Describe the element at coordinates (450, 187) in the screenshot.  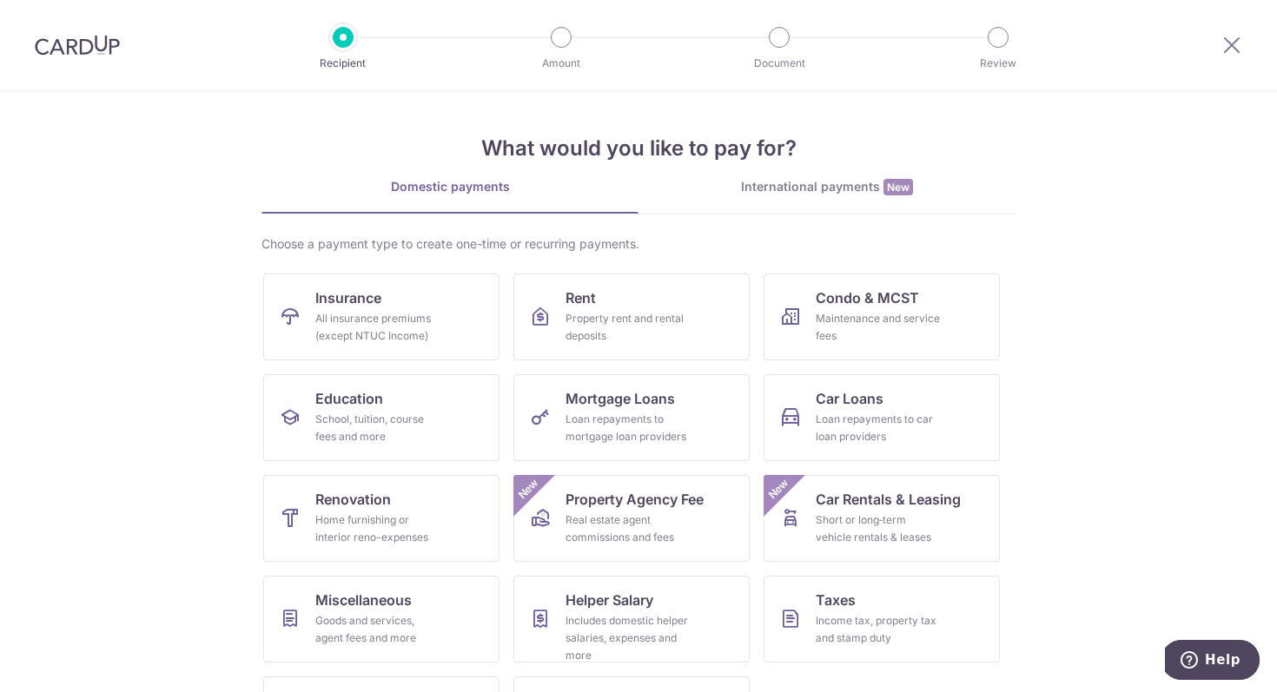
I see `div: Domestic payments` at that location.